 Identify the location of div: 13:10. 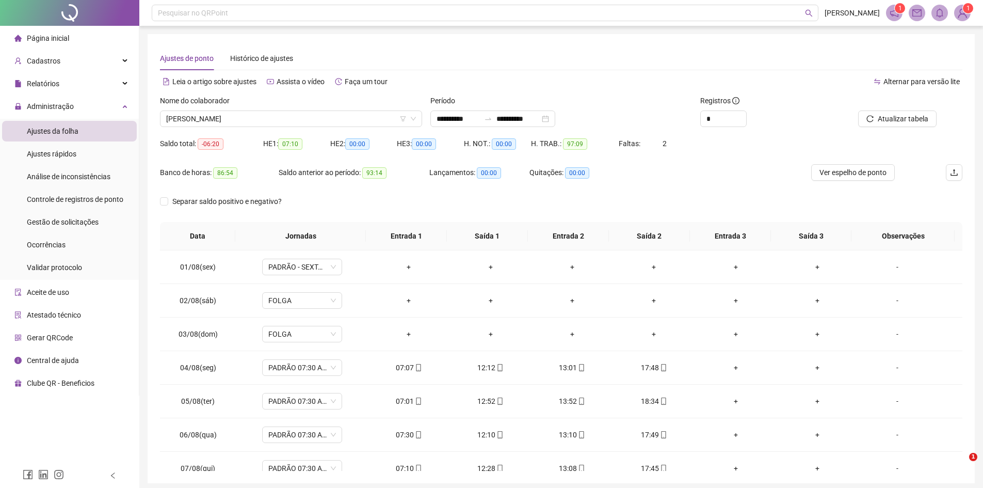
(572, 434).